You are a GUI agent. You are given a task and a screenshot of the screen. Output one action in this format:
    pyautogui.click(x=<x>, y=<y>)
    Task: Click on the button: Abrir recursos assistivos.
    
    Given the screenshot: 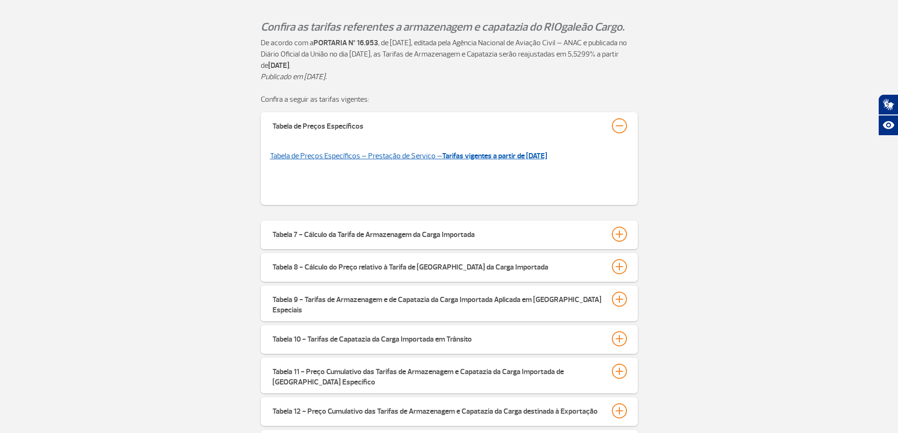 What is the action you would take?
    pyautogui.click(x=888, y=125)
    